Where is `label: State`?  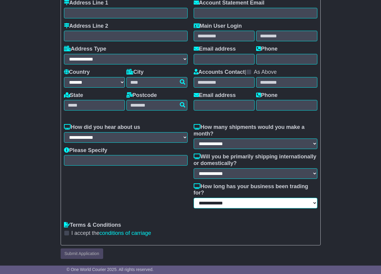
label: State is located at coordinates (74, 96).